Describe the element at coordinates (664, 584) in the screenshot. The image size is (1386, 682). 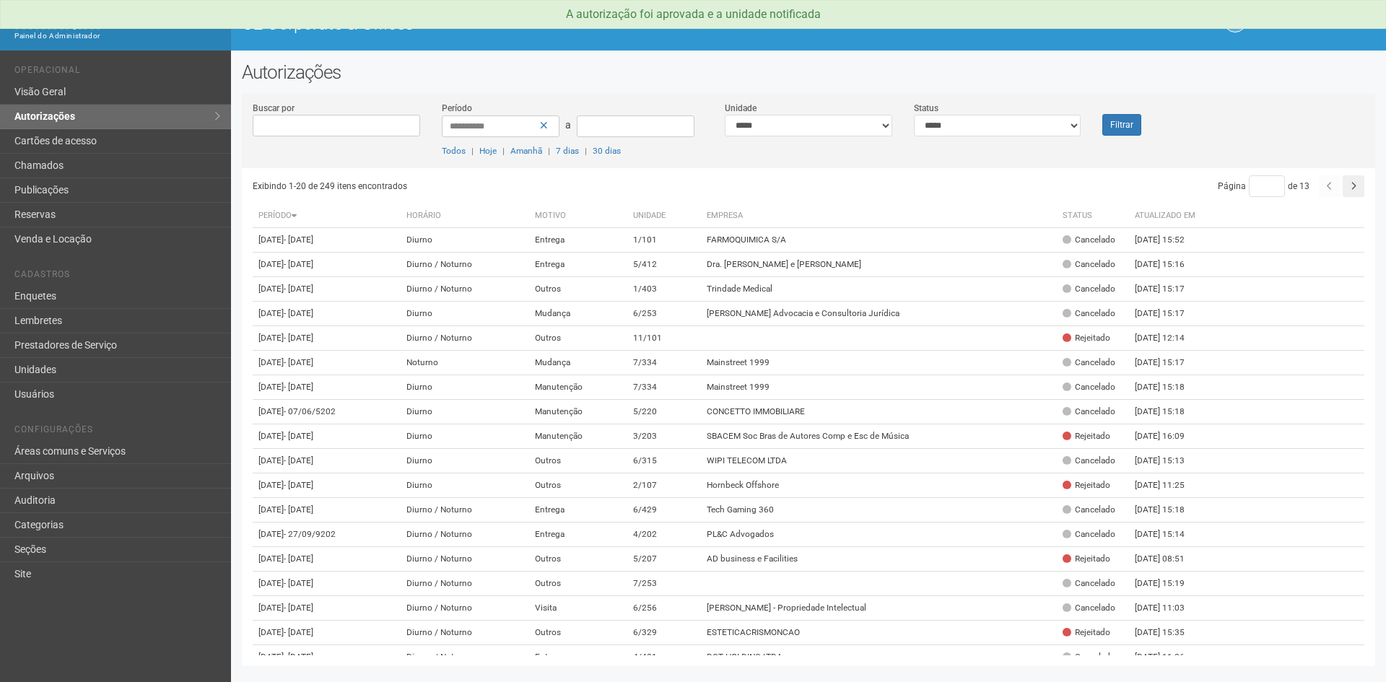
I see `td: 7/253` at that location.